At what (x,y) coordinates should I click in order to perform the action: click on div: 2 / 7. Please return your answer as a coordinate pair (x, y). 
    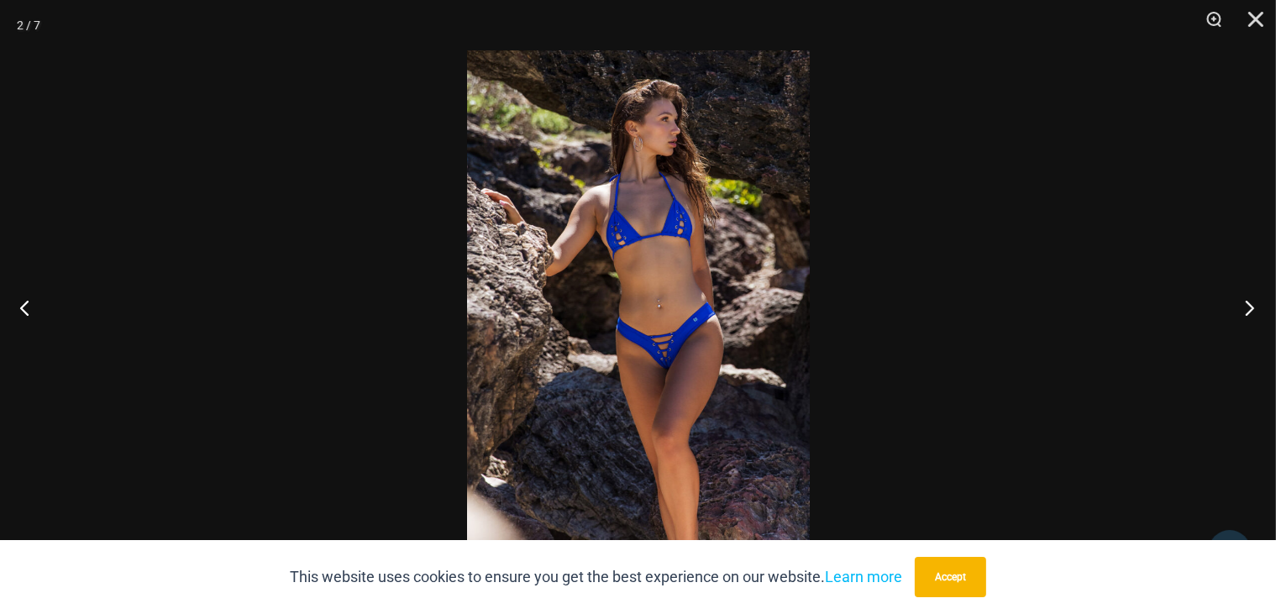
    Looking at the image, I should click on (29, 25).